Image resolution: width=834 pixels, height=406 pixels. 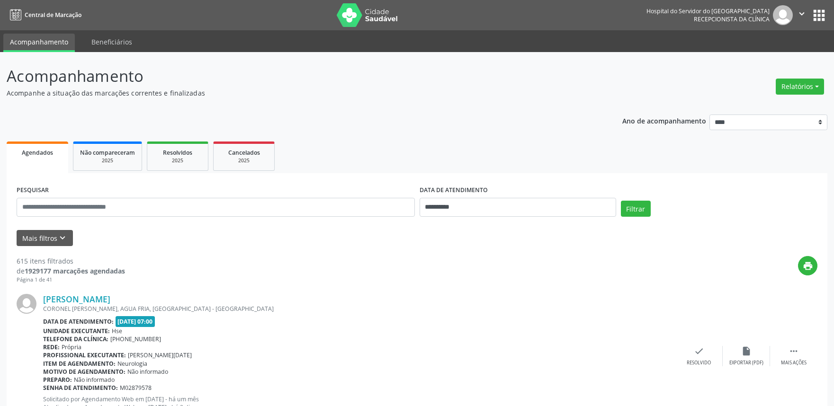 I want to click on span: M02879578, so click(x=135, y=388).